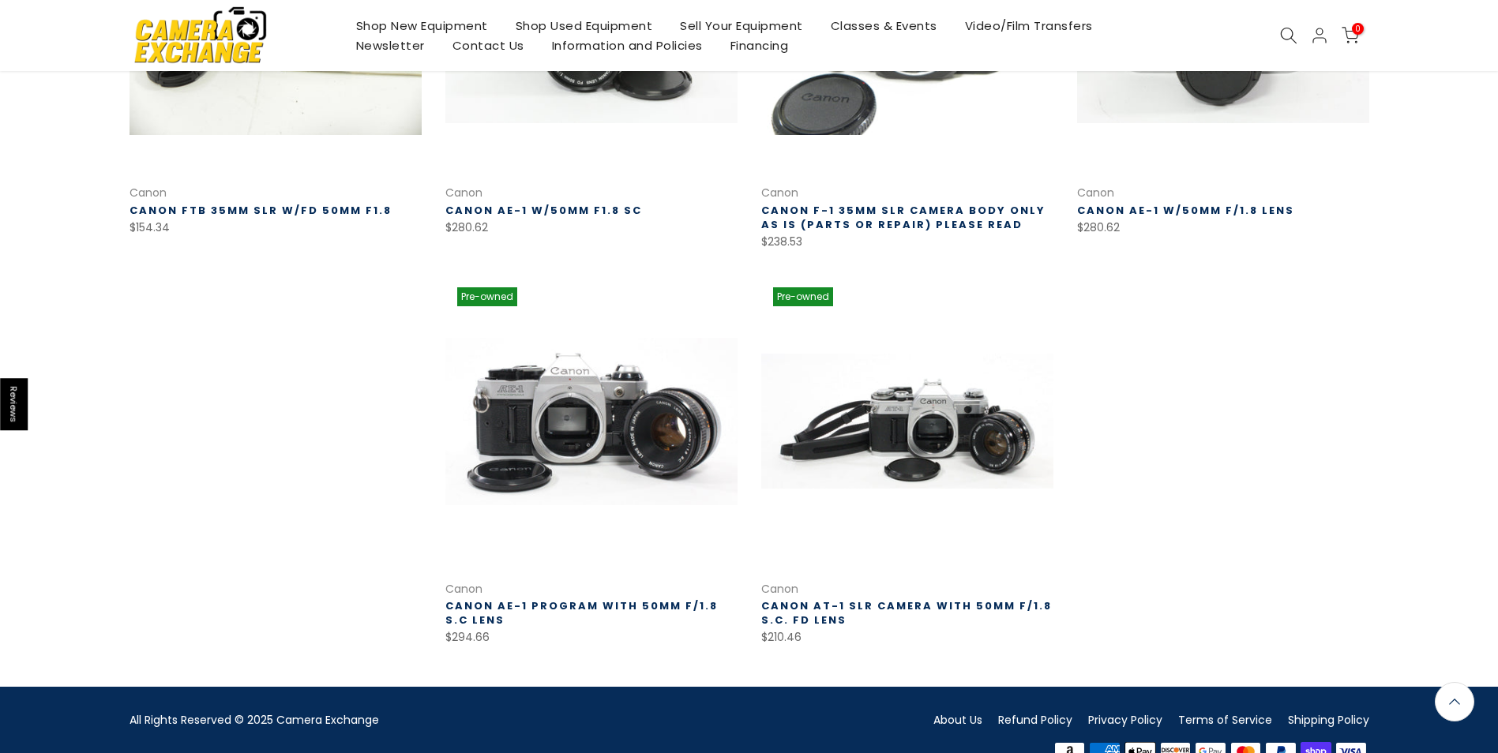 This screenshot has height=753, width=1498. I want to click on a: 0, so click(1350, 36).